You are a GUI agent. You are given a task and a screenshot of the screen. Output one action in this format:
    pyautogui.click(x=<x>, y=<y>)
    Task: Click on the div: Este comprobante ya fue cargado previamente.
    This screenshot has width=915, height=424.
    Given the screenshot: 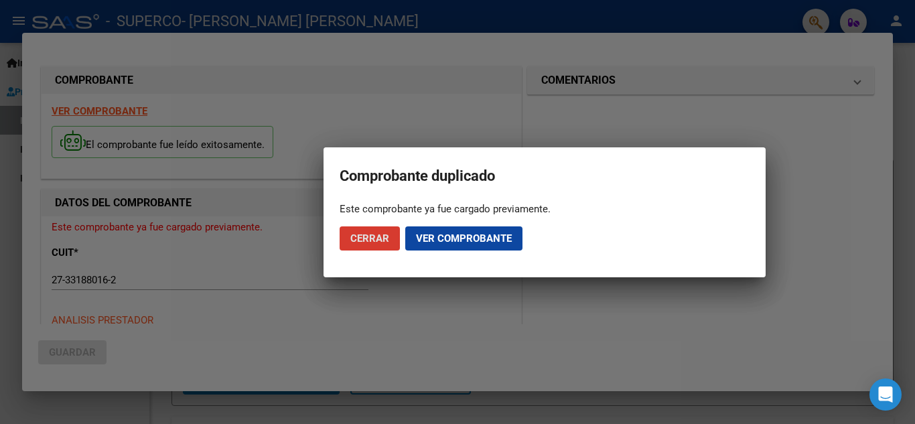 What is the action you would take?
    pyautogui.click(x=544, y=209)
    